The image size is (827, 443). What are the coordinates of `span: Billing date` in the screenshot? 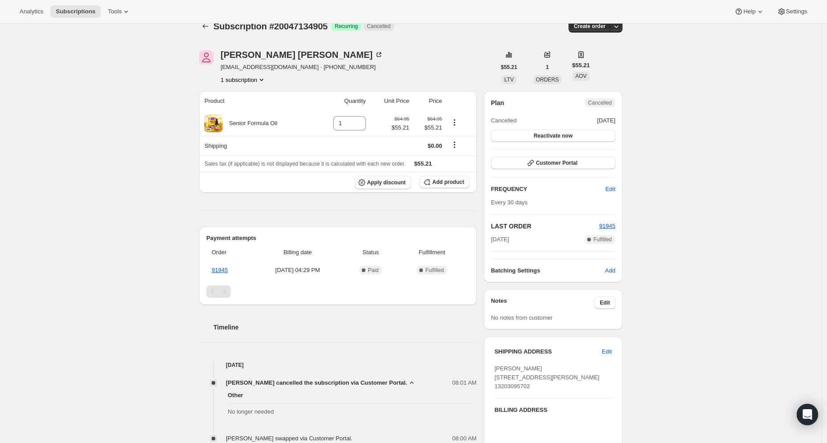 It's located at (297, 252).